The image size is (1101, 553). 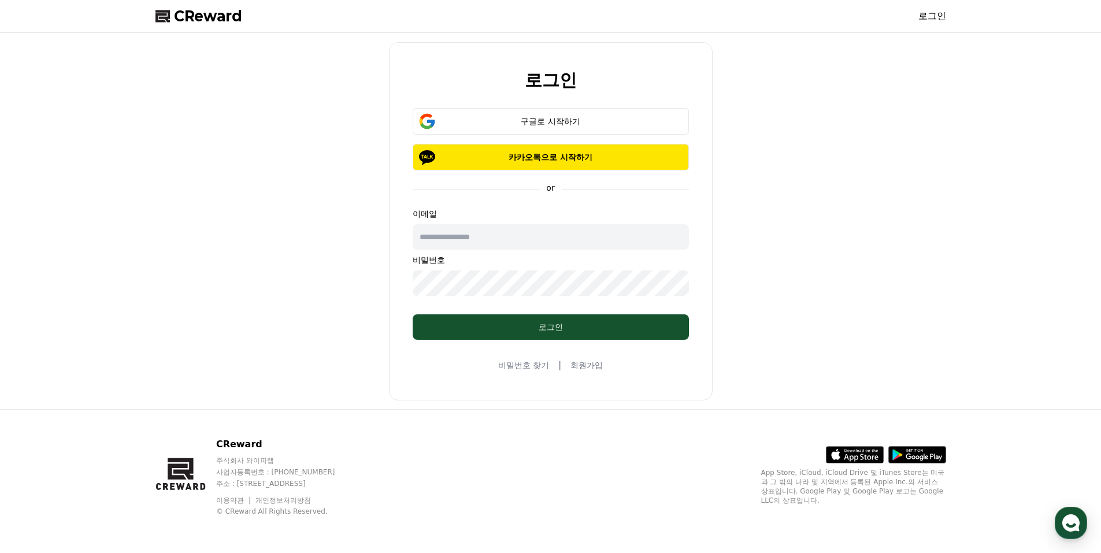 What do you see at coordinates (551, 214) in the screenshot?
I see `p: 이메일` at bounding box center [551, 214].